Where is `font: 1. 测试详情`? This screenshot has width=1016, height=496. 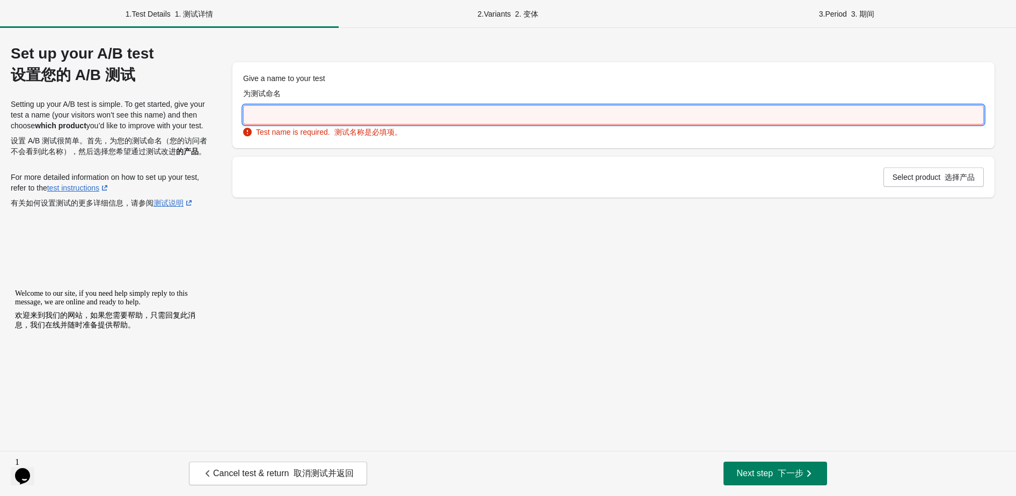 font: 1. 测试详情 is located at coordinates (194, 14).